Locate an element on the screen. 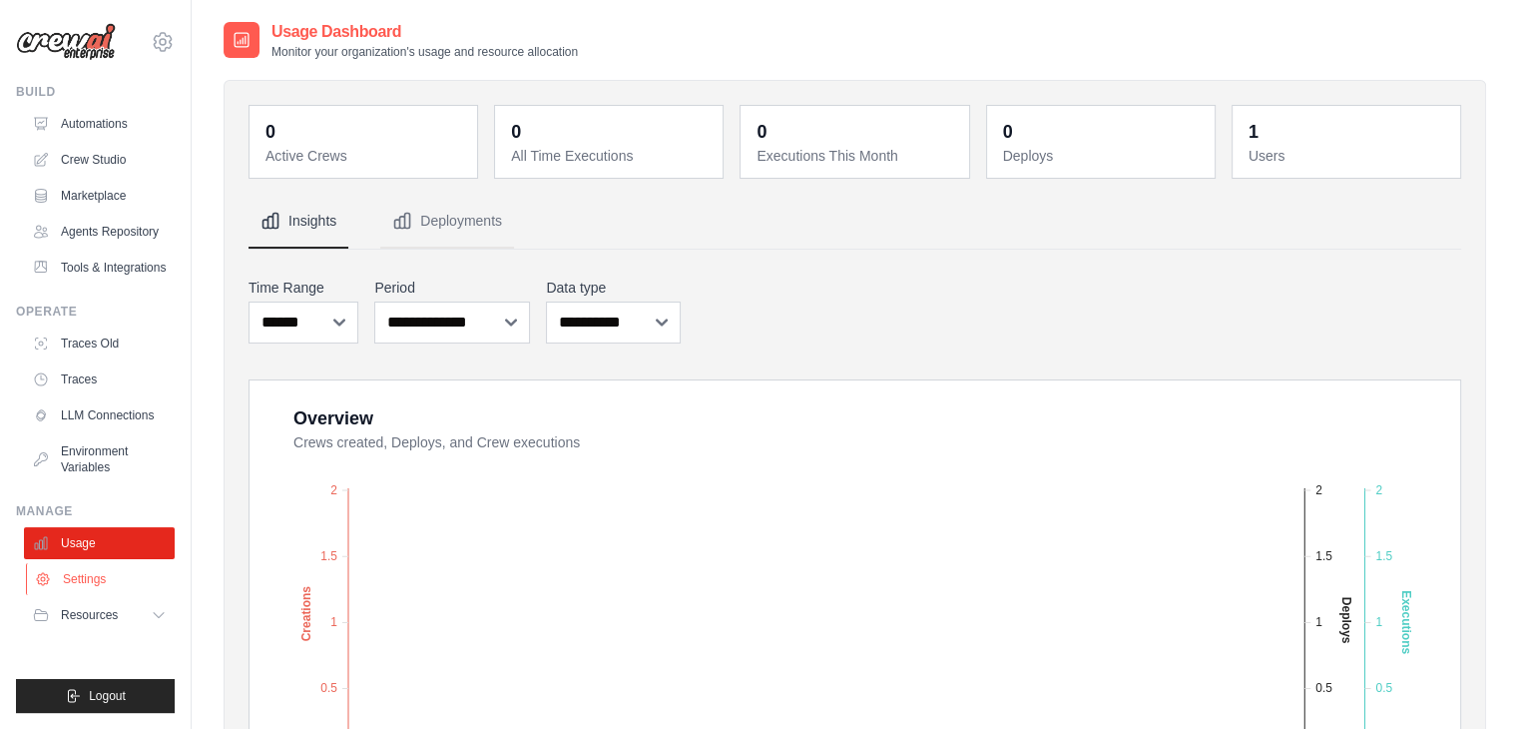 This screenshot has width=1518, height=729. dt: Active Crews is located at coordinates (365, 156).